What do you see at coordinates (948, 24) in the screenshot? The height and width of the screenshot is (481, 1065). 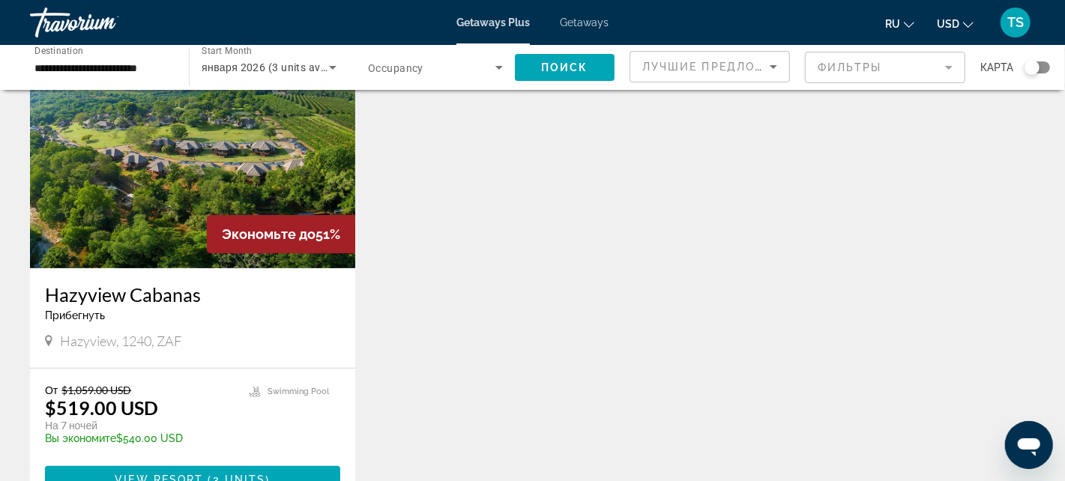 I see `span: USD` at bounding box center [948, 24].